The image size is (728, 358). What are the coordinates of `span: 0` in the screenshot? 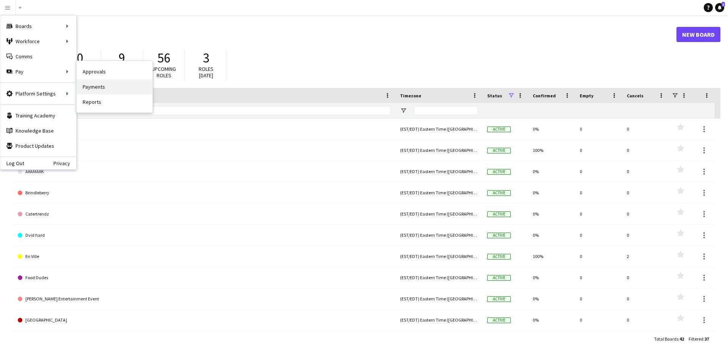 It's located at (80, 58).